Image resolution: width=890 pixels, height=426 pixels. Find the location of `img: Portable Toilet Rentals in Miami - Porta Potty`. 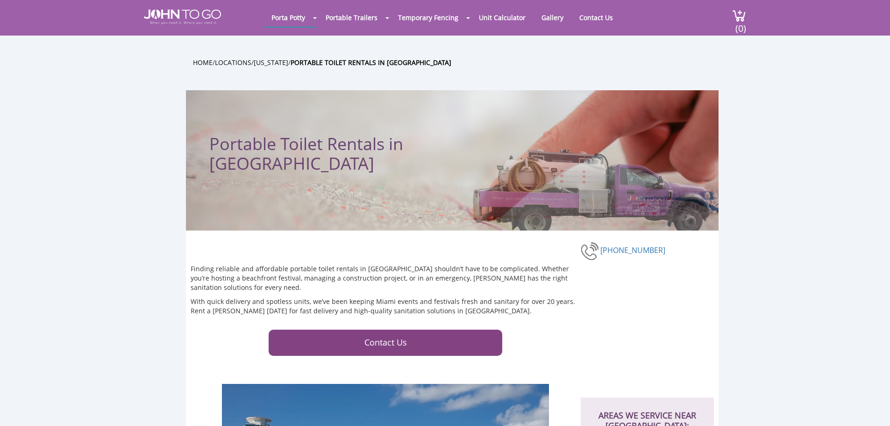

img: Portable Toilet Rentals in Miami - Porta Potty is located at coordinates (591, 251).